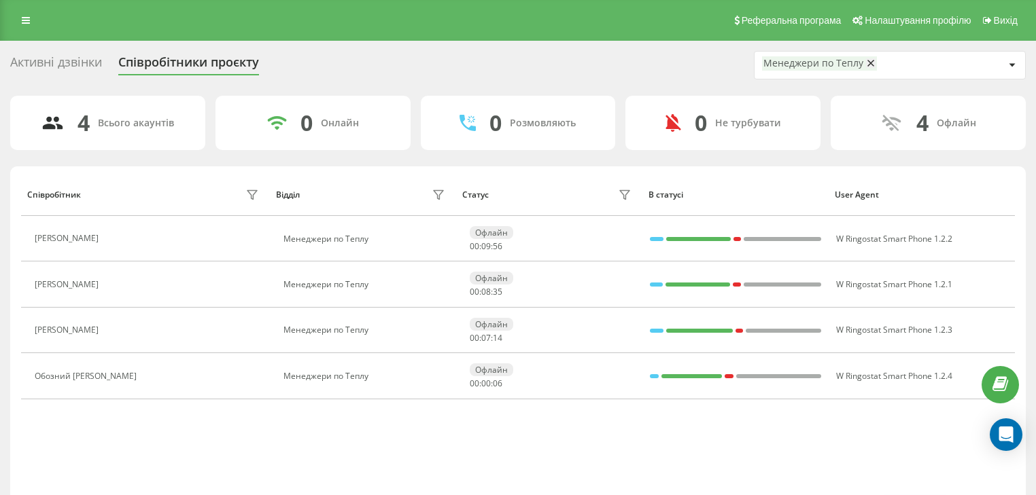 This screenshot has height=495, width=1036. I want to click on div: Статус, so click(475, 195).